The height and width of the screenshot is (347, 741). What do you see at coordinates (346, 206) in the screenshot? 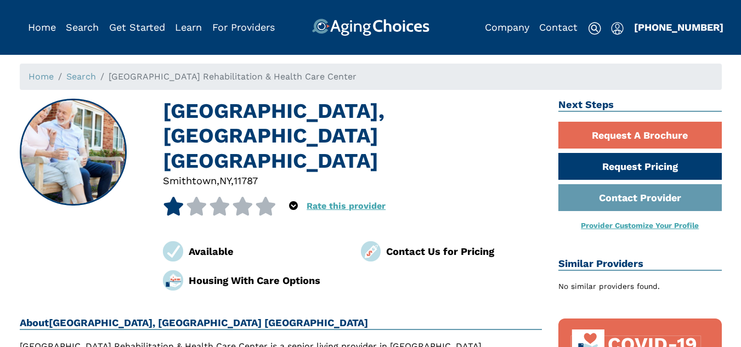
I see `a: Rate this provider` at bounding box center [346, 206].